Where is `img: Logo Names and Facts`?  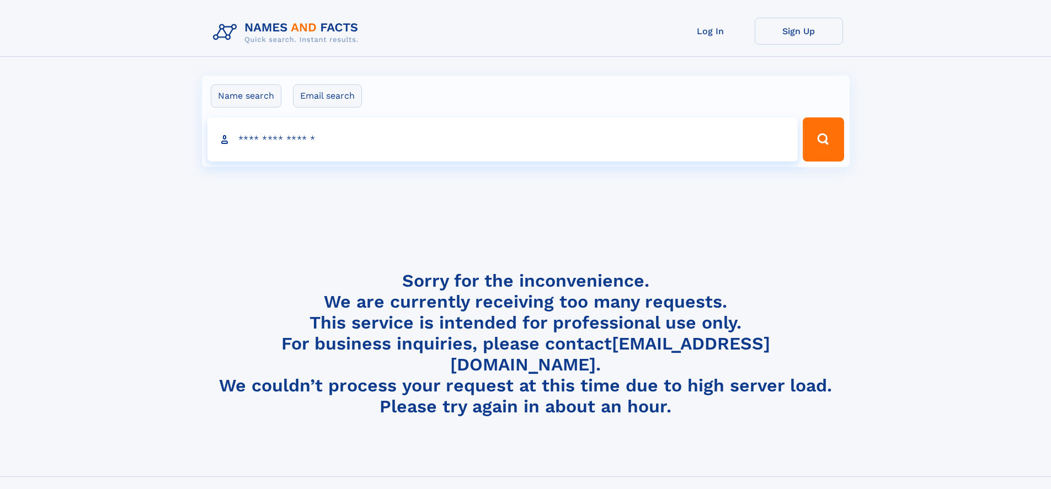
img: Logo Names and Facts is located at coordinates (288, 33).